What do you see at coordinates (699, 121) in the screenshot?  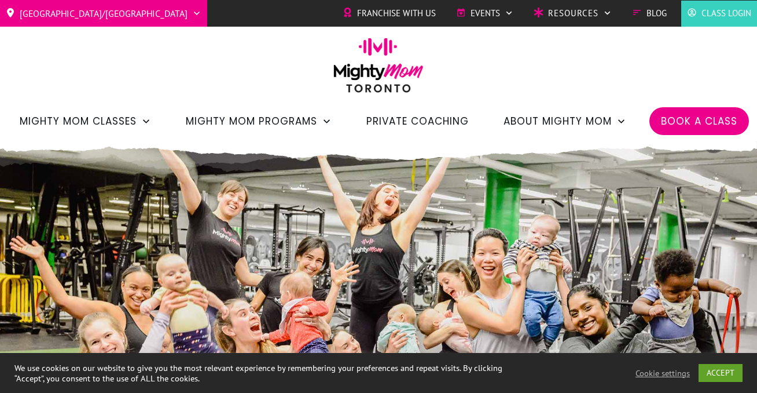 I see `span: Book a Class` at bounding box center [699, 121].